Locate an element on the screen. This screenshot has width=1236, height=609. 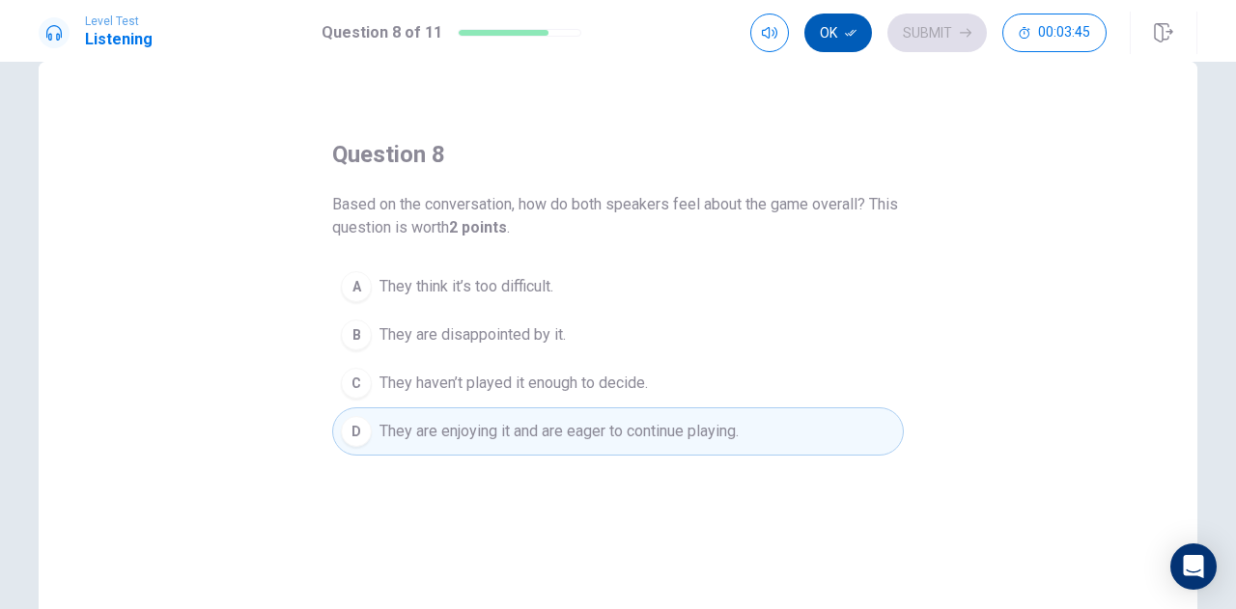
span: They think it’s too difficult. is located at coordinates (466, 287).